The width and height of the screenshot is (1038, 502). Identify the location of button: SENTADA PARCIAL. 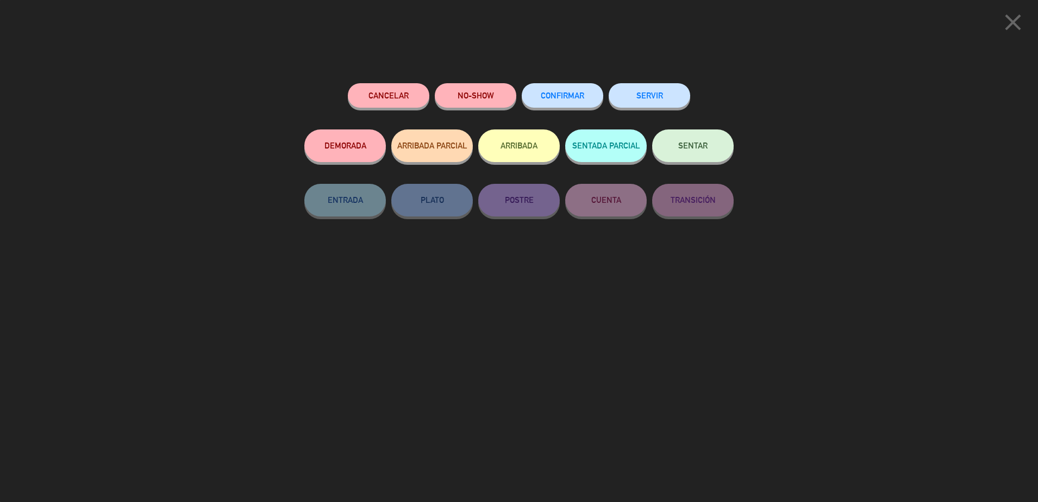
(606, 146).